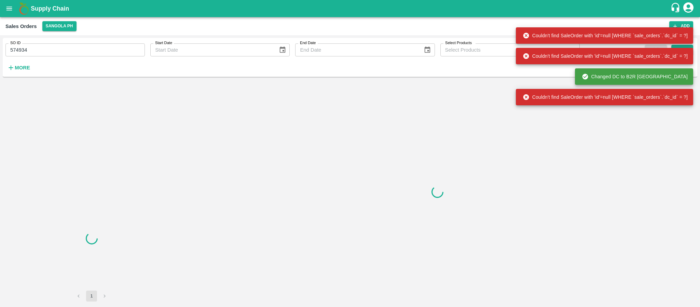 Image resolution: width=700 pixels, height=307 pixels. What do you see at coordinates (75, 50) in the screenshot?
I see `input: Enter SO ID` at bounding box center [75, 50].